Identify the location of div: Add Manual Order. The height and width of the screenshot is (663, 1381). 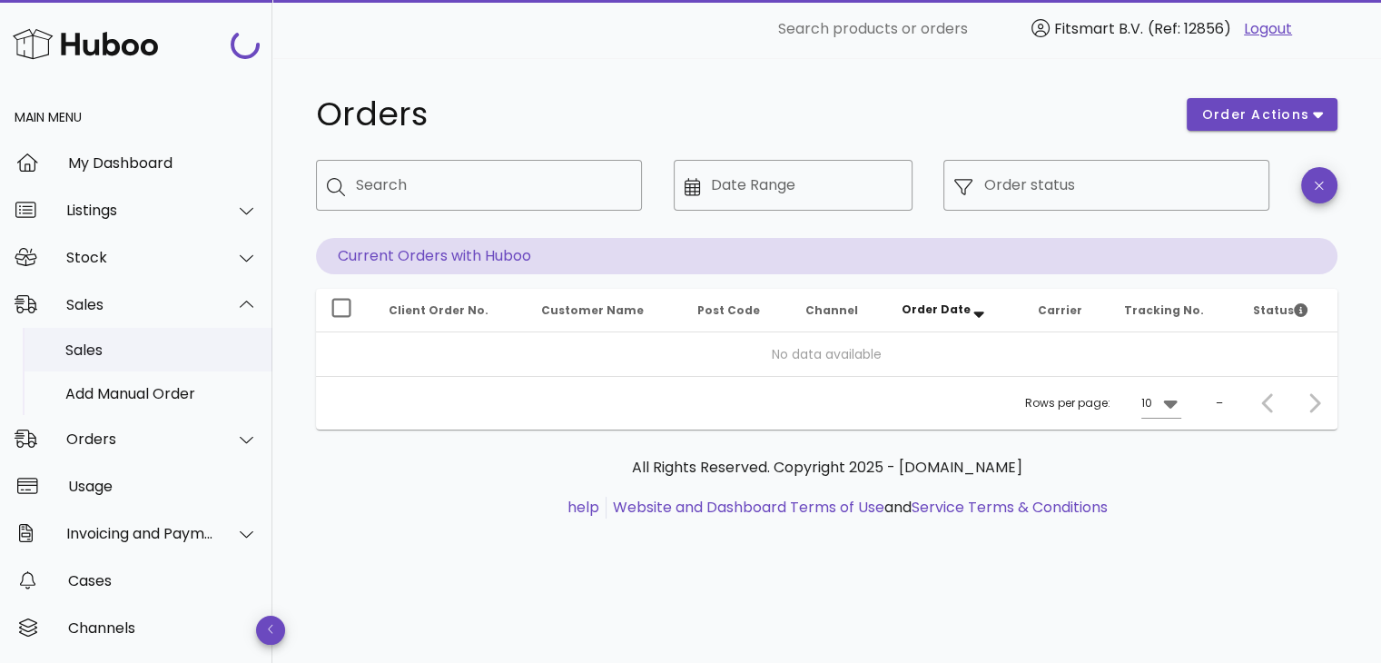
(162, 393).